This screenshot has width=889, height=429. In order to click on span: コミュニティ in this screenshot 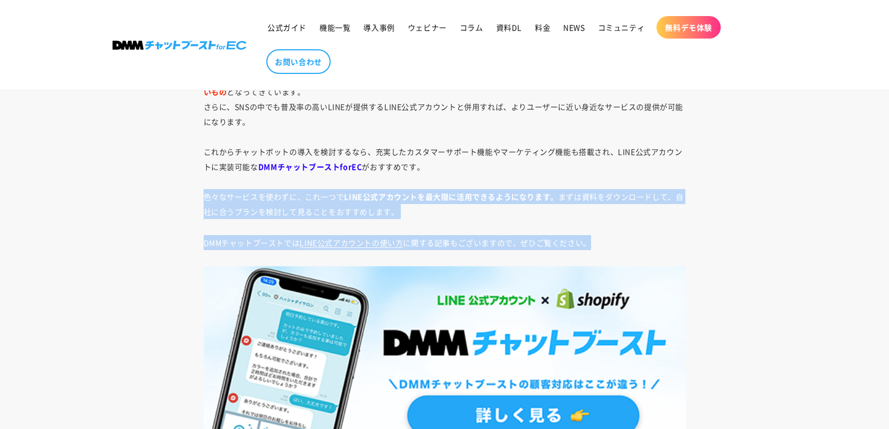, I will do `click(621, 27)`.